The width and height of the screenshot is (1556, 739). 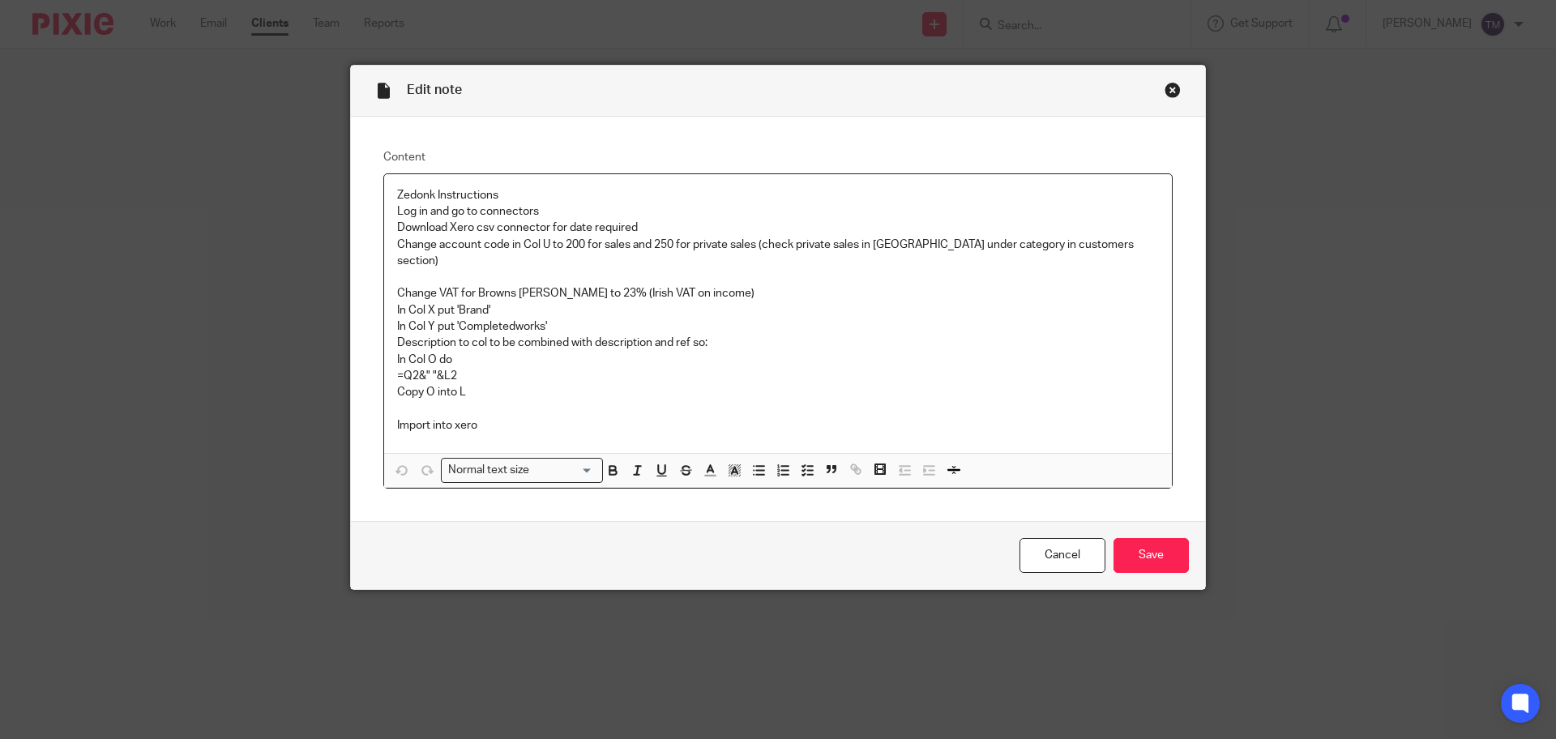 I want to click on p: Copy O into L, so click(x=778, y=392).